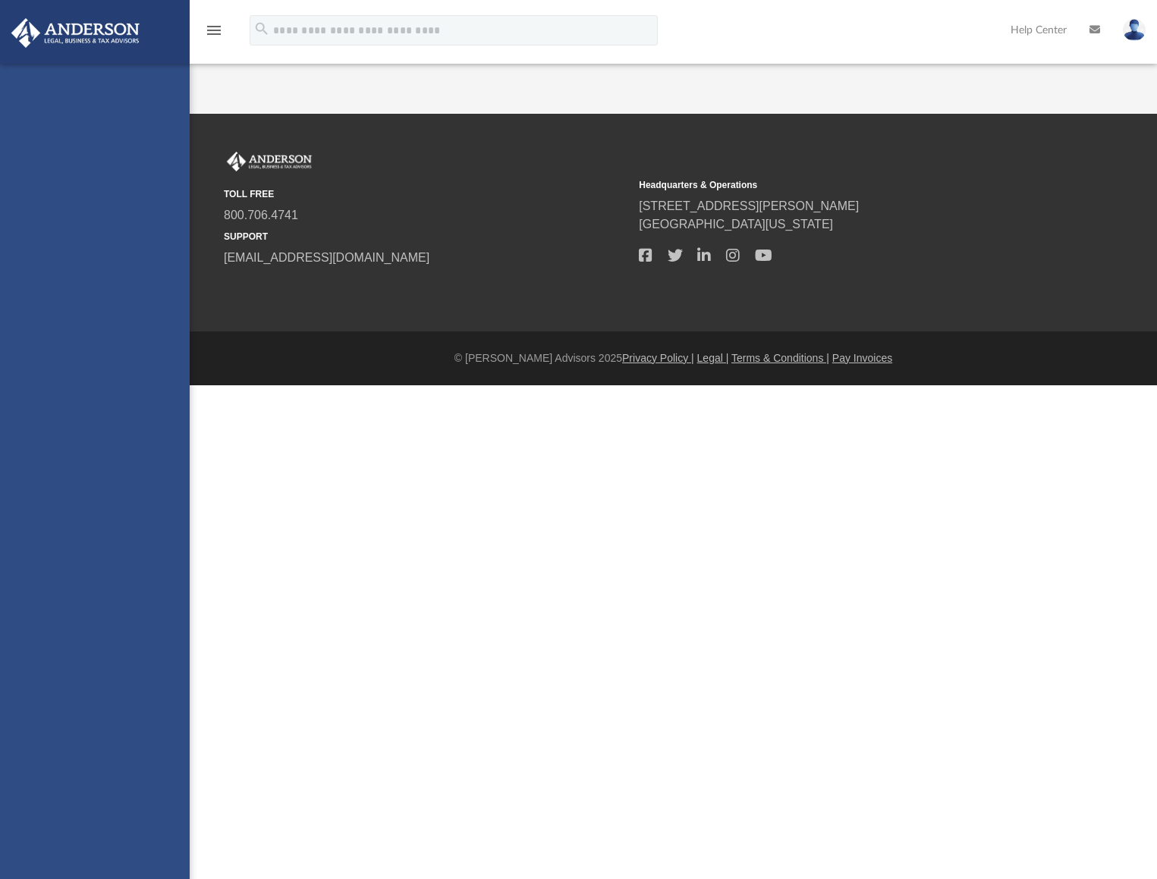  What do you see at coordinates (426, 237) in the screenshot?
I see `small: SUPPORT` at bounding box center [426, 237].